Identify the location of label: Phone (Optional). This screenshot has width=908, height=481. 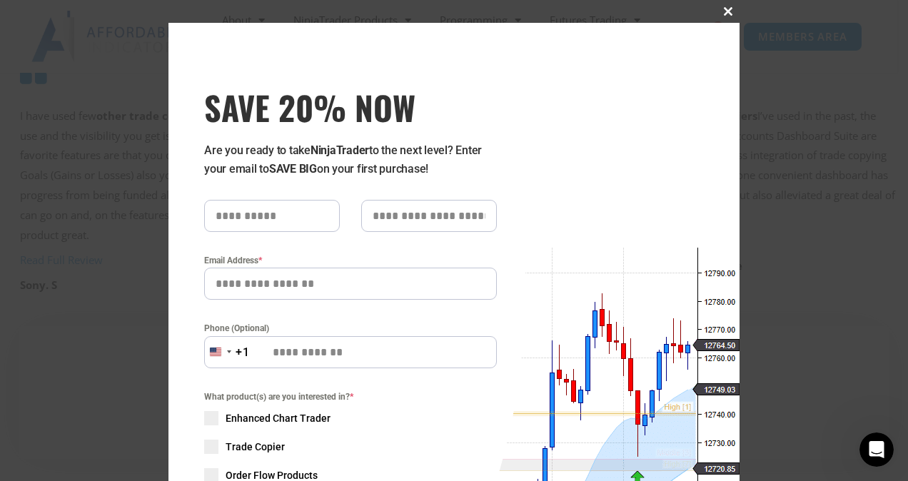
(350, 328).